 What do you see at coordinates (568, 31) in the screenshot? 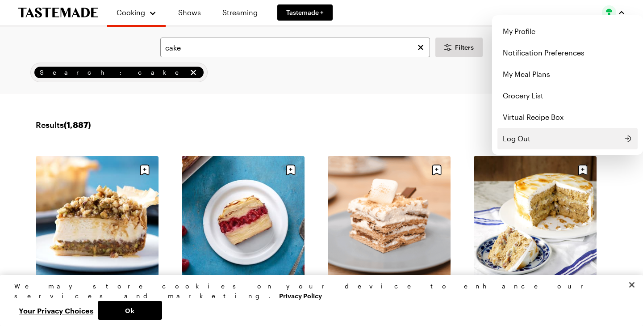
I see `a: My Profile` at bounding box center [568, 31].